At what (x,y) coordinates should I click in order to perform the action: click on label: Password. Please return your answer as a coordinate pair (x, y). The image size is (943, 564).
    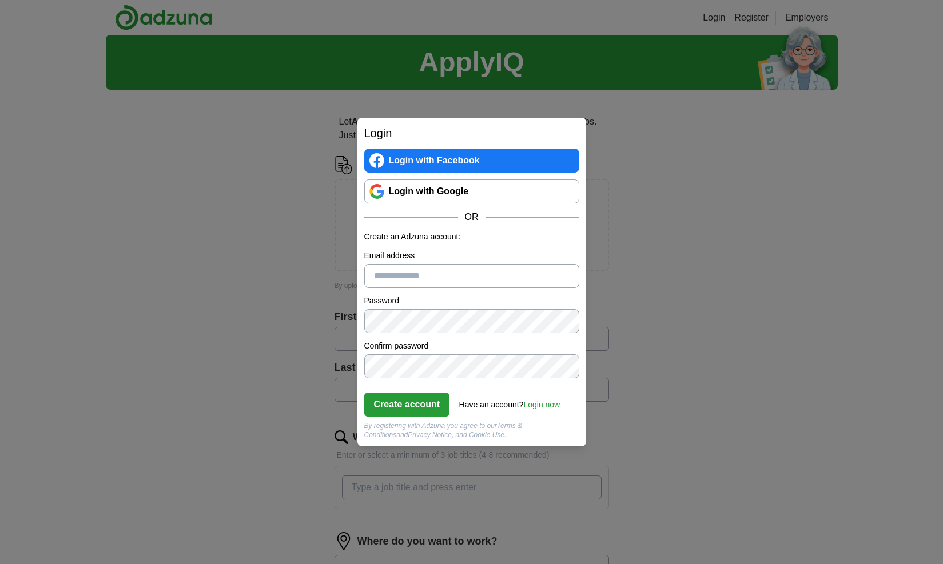
    Looking at the image, I should click on (472, 301).